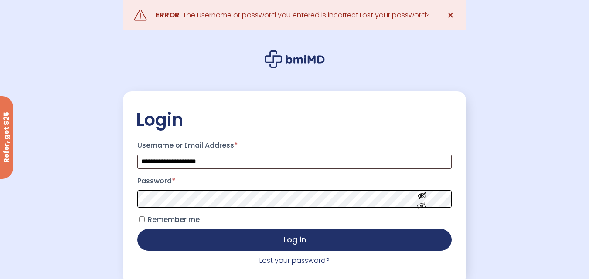 This screenshot has height=279, width=589. Describe the element at coordinates (294, 240) in the screenshot. I see `button: Log in` at that location.